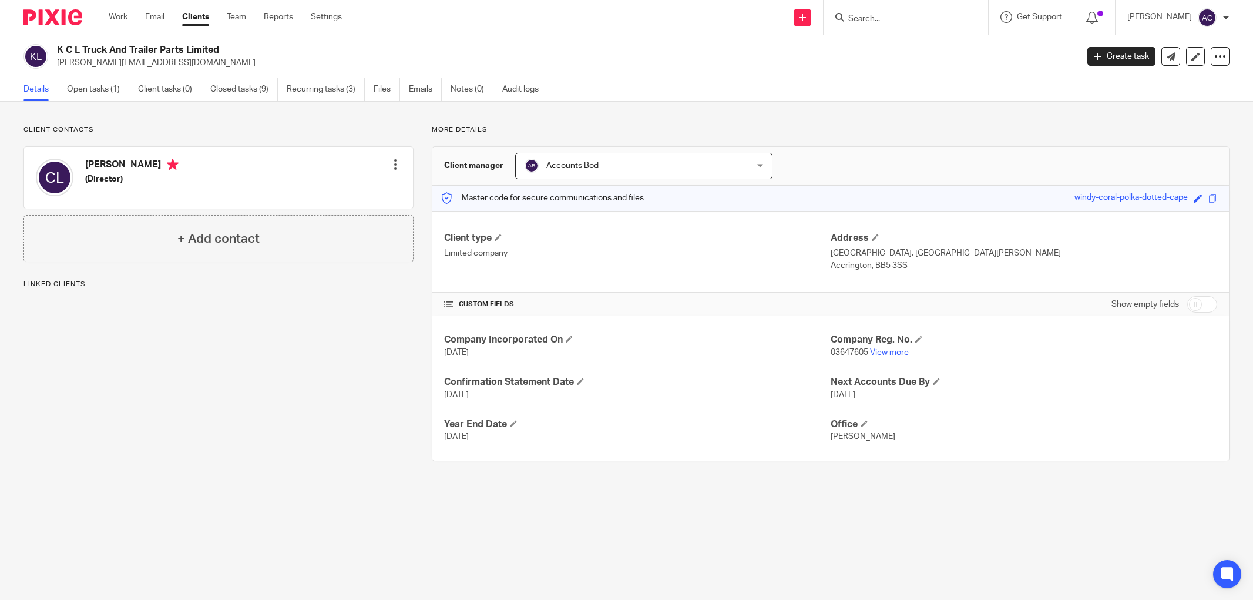 The width and height of the screenshot is (1253, 600). I want to click on h2: K C L Truck And Trailer Parts Limited, so click(462, 50).